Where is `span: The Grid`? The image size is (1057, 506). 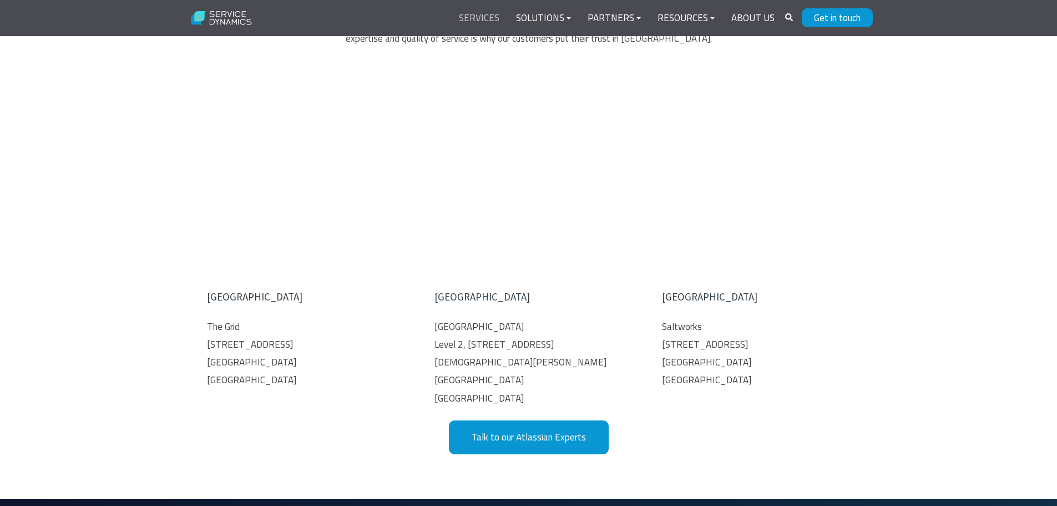 span: The Grid is located at coordinates (223, 326).